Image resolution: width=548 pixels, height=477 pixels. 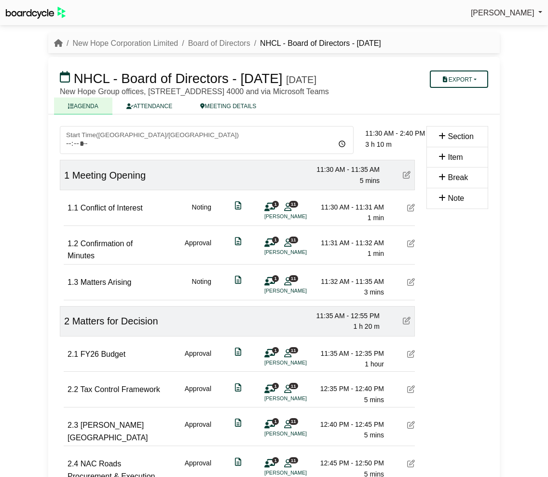 What do you see at coordinates (218, 43) in the screenshot?
I see `nav: breadcrumb` at bounding box center [218, 43].